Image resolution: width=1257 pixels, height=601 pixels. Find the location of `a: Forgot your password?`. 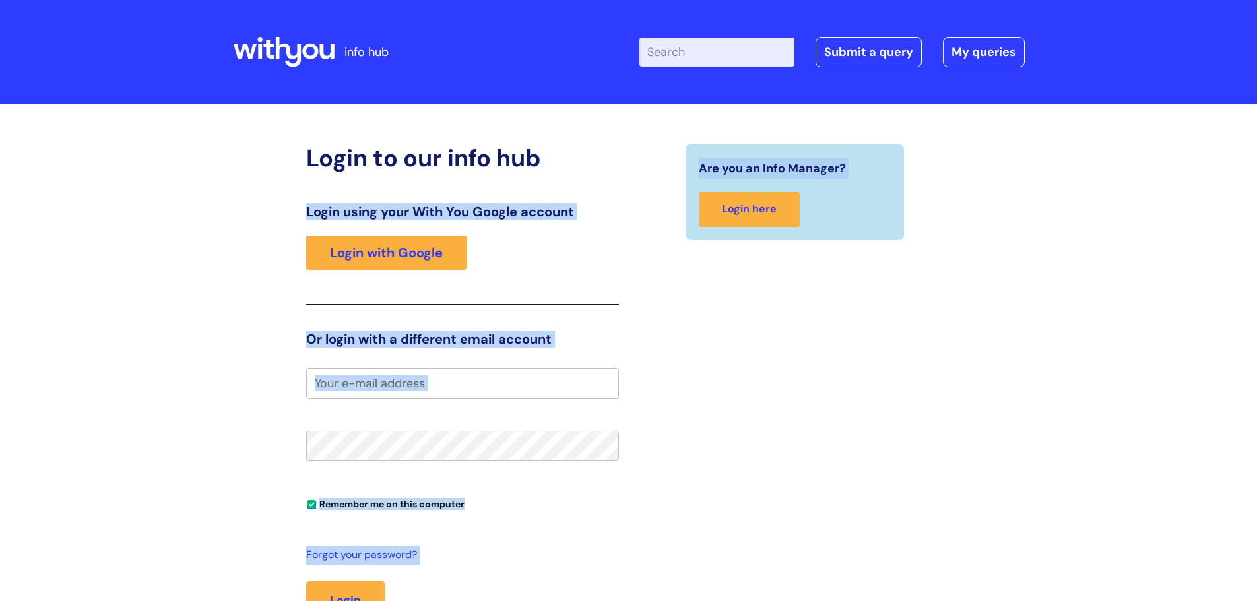

a: Forgot your password? is located at coordinates (459, 555).